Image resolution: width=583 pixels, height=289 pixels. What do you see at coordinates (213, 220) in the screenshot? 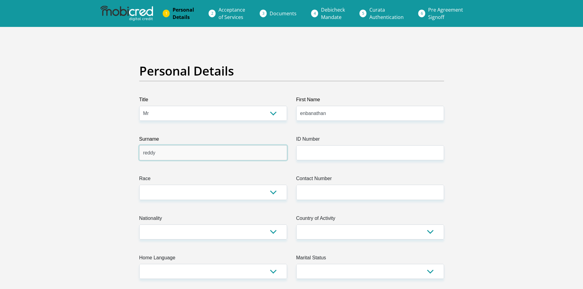
I see `label: Nationality` at bounding box center [213, 220].